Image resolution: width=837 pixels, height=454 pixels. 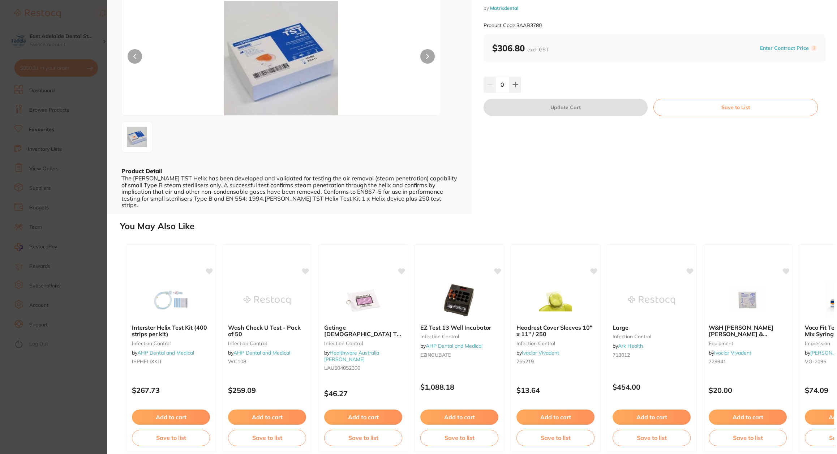 I want to click on small: WC108, so click(x=267, y=361).